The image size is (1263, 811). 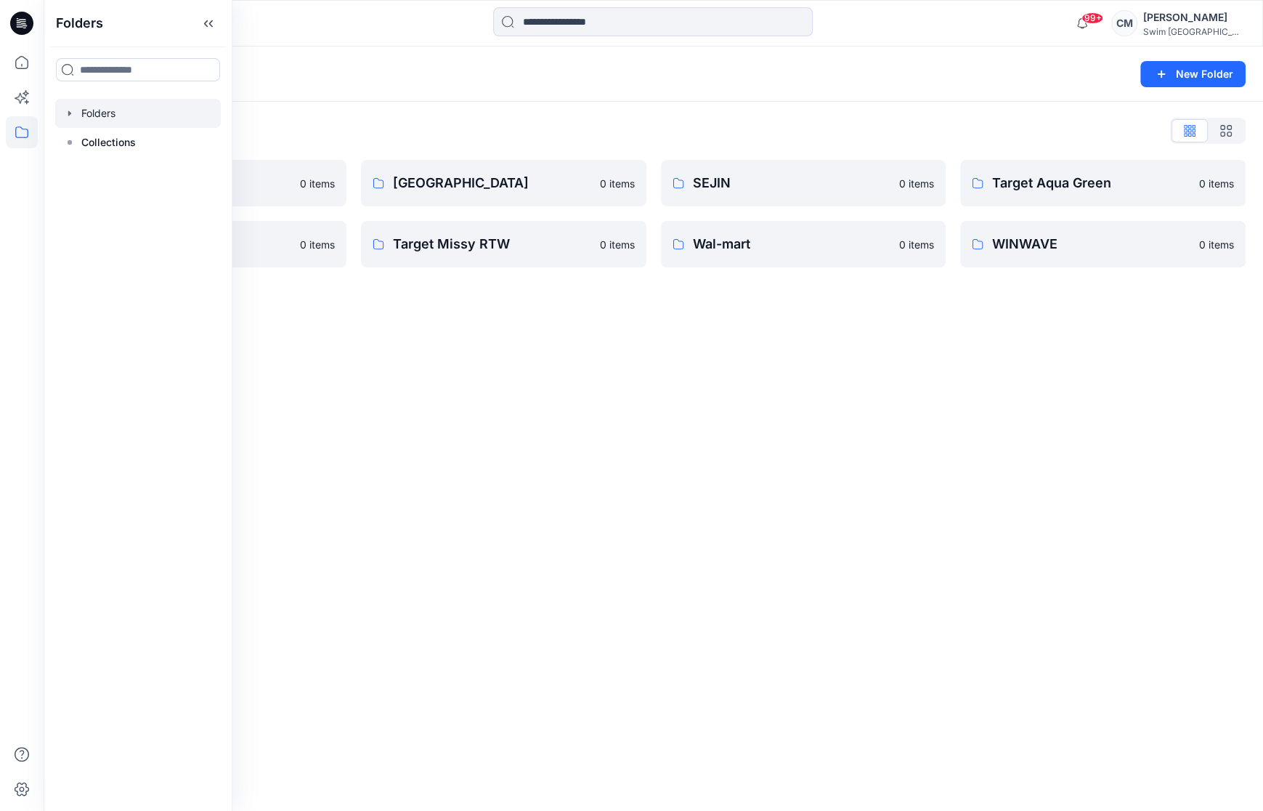 What do you see at coordinates (1103, 244) in the screenshot?
I see `a: WINWAVE0 items` at bounding box center [1103, 244].